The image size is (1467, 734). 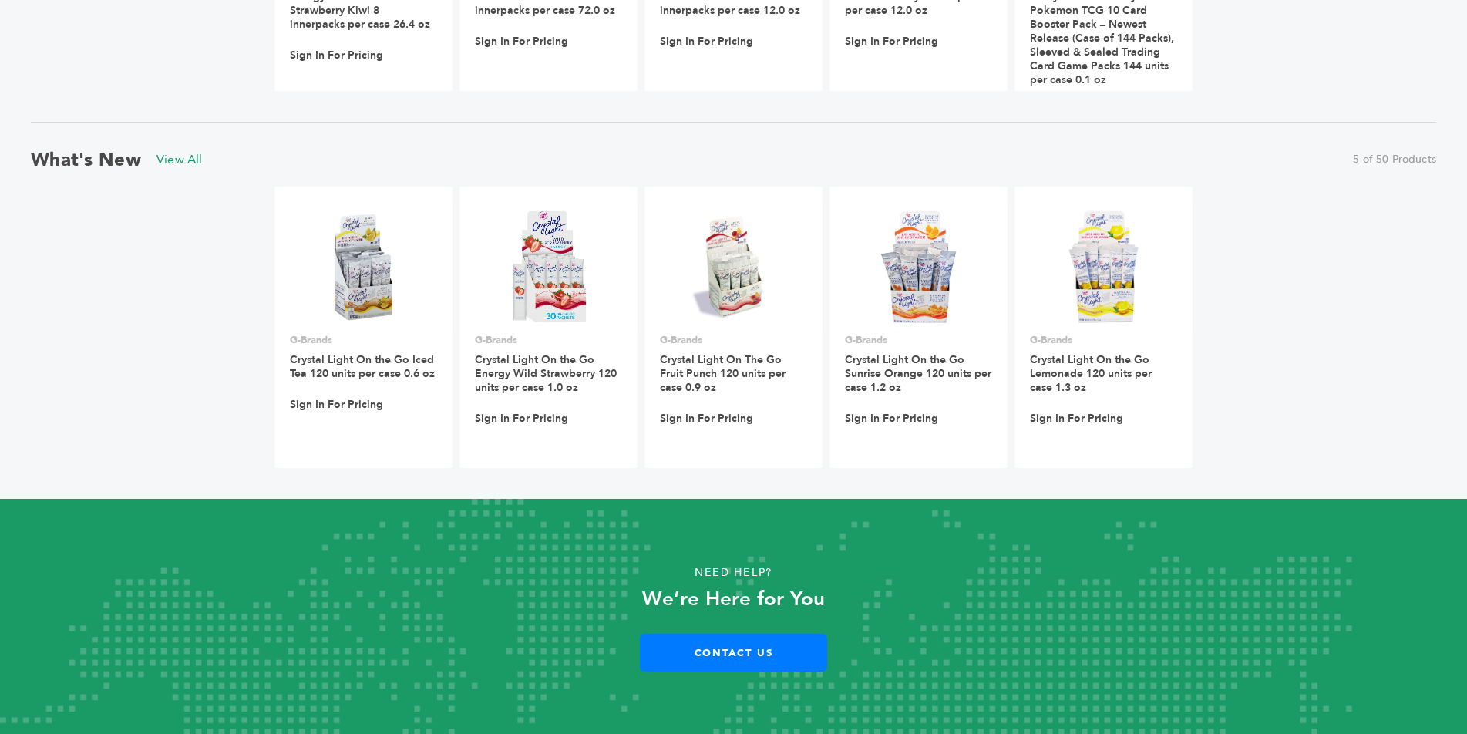 What do you see at coordinates (723, 373) in the screenshot?
I see `a: Crystal Light On The Go Fruit Punch 120 units per case 0.9 oz` at bounding box center [723, 373].